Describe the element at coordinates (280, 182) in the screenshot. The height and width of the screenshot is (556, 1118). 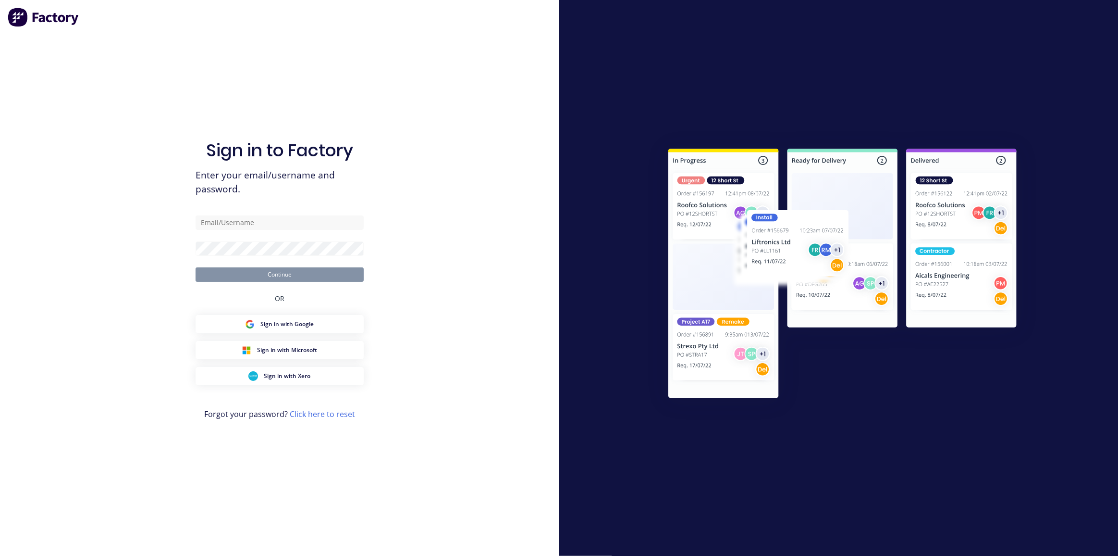
I see `span: Enter your email/username and password.` at that location.